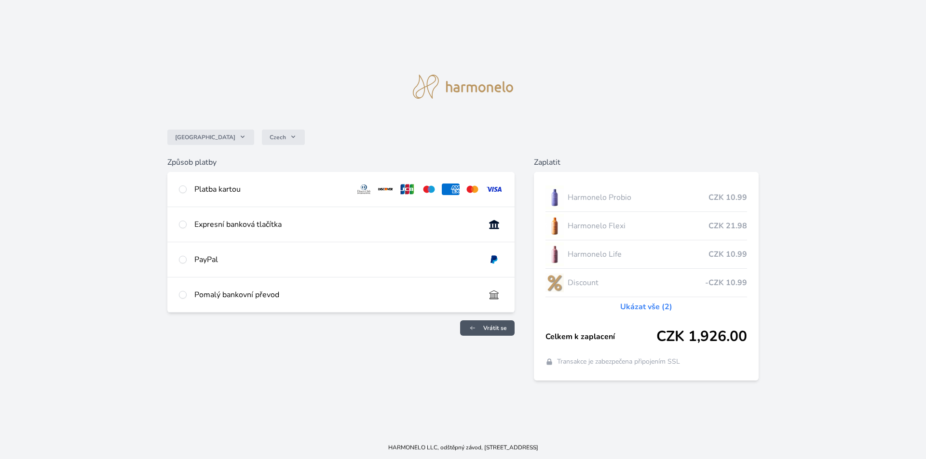 The image size is (926, 459). I want to click on span: Czech, so click(278, 137).